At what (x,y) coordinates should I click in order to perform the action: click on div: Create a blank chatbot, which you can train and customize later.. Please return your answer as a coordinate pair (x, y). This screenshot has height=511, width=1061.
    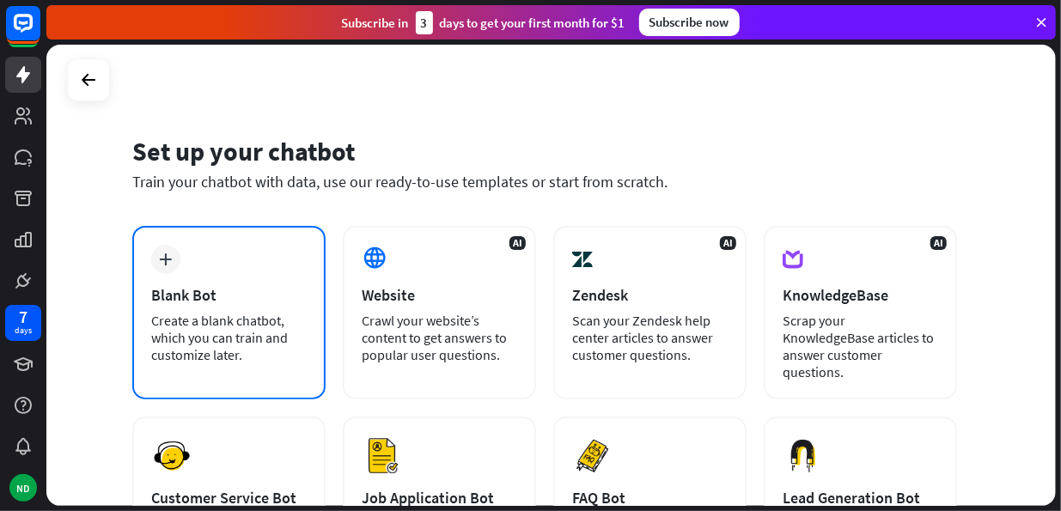
    Looking at the image, I should click on (229, 338).